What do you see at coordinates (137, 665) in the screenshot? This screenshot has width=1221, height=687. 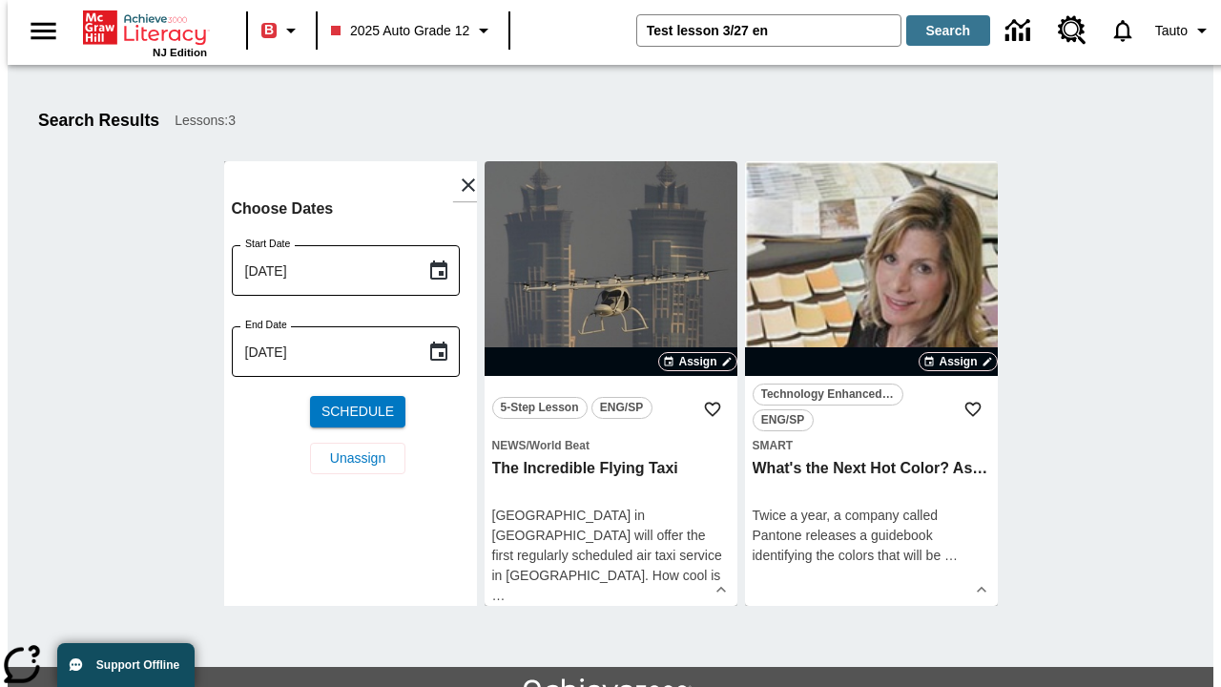 I see `span: Support Offline` at bounding box center [137, 665].